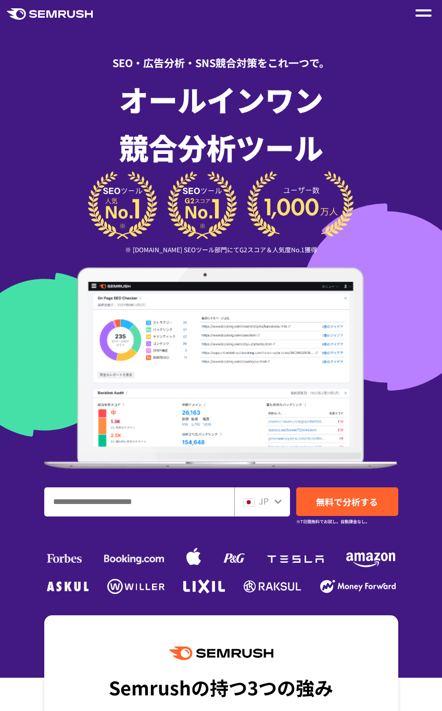  What do you see at coordinates (332, 521) in the screenshot?
I see `small: ※7日間無料でお試し。自動課金なし。` at bounding box center [332, 521].